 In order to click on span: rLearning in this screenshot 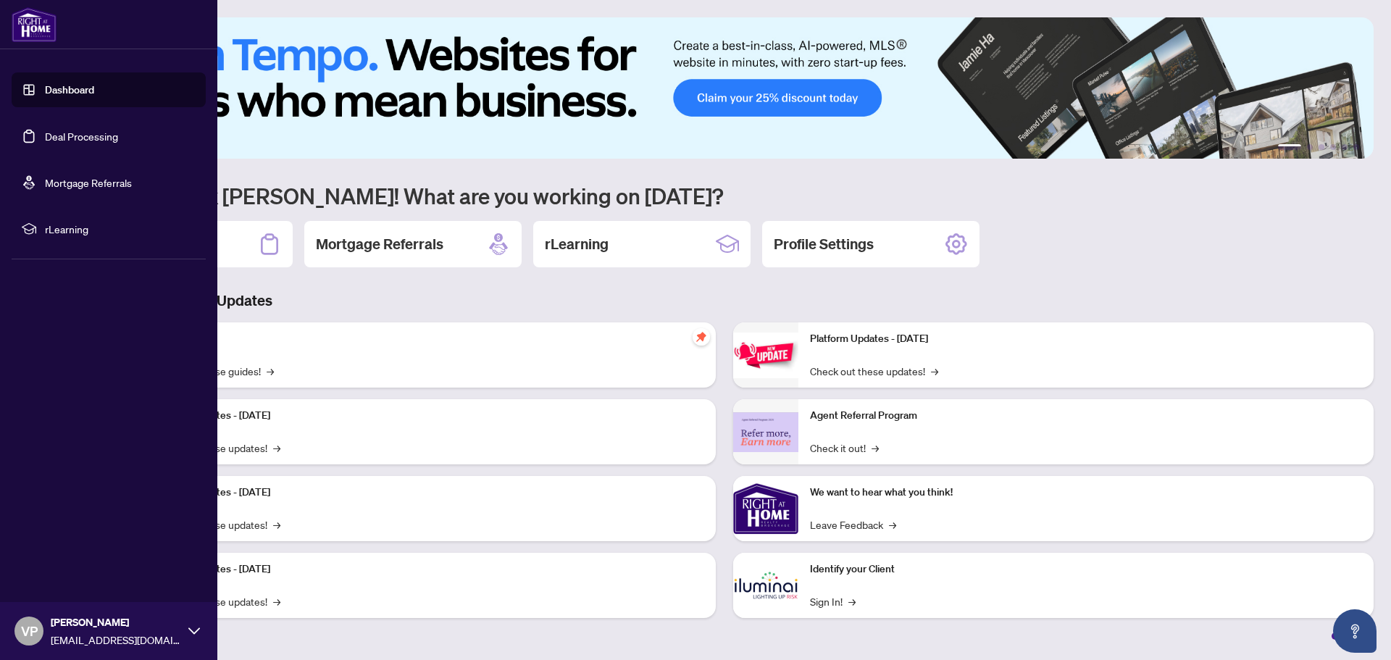, I will do `click(120, 229)`.